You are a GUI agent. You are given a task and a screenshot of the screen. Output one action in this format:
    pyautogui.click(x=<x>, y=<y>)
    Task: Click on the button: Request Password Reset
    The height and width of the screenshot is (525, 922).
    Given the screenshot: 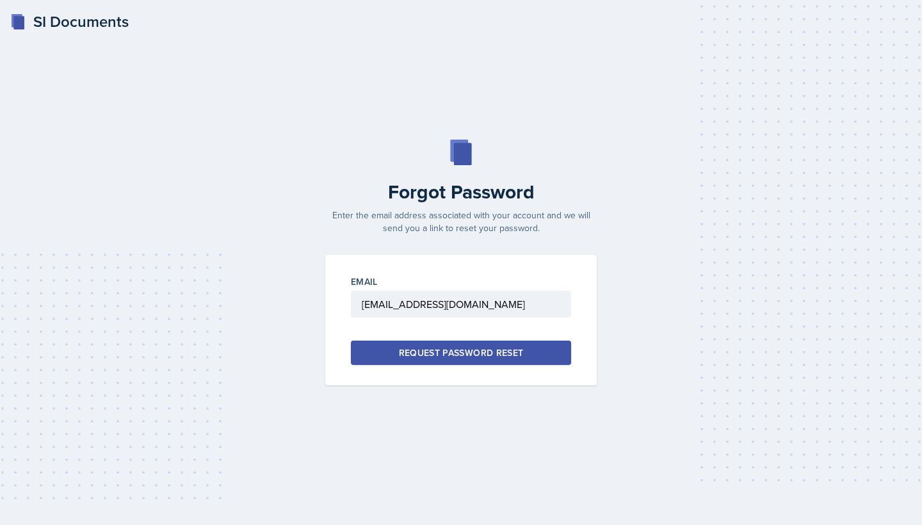 What is the action you would take?
    pyautogui.click(x=461, y=353)
    